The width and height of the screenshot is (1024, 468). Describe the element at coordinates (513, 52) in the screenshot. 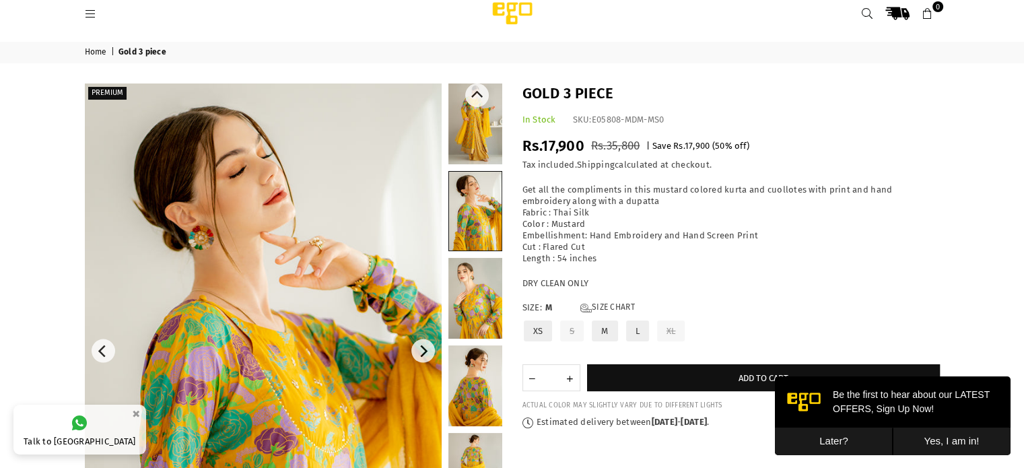

I see `nav: breadcrumbs` at that location.